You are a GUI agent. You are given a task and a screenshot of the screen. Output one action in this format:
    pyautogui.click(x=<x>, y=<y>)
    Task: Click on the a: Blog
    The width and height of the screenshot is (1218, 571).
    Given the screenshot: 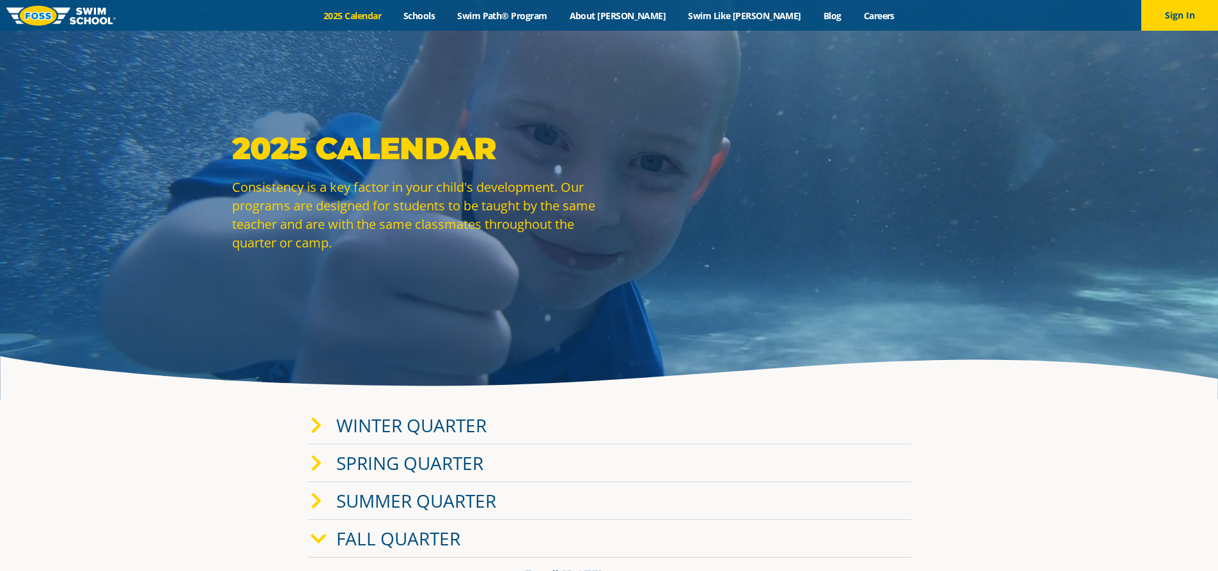 What is the action you would take?
    pyautogui.click(x=832, y=15)
    